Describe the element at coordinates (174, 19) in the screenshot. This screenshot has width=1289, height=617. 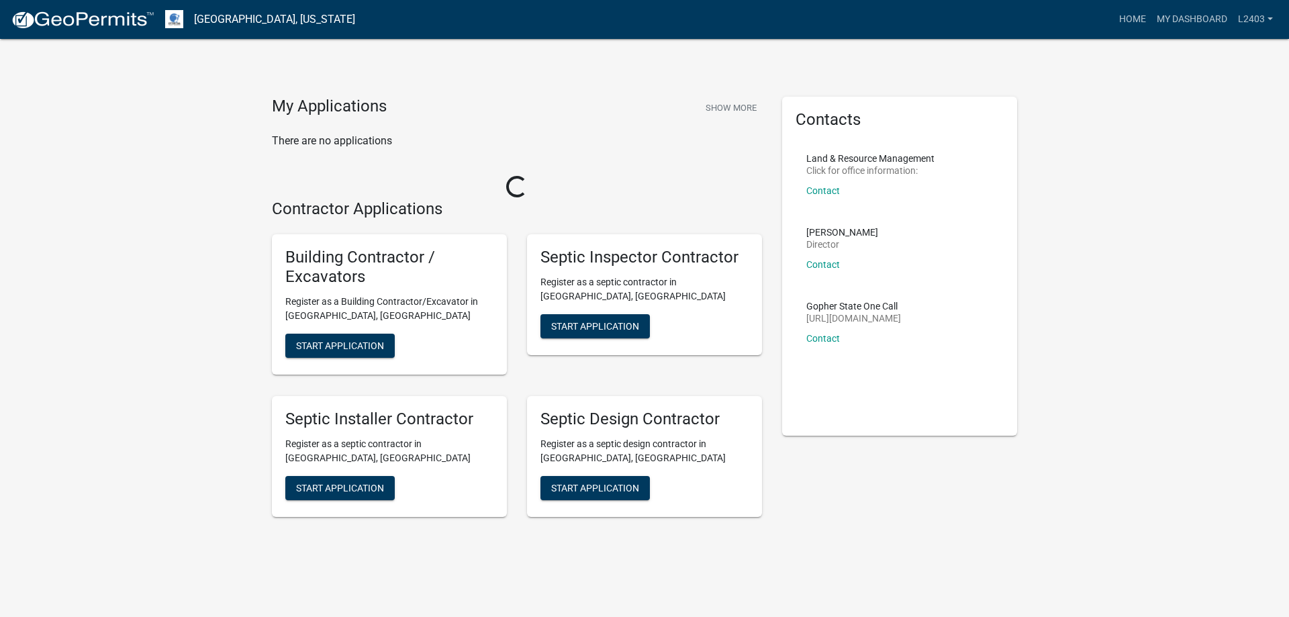
I see `img: Otter Tail County, Minnesota` at that location.